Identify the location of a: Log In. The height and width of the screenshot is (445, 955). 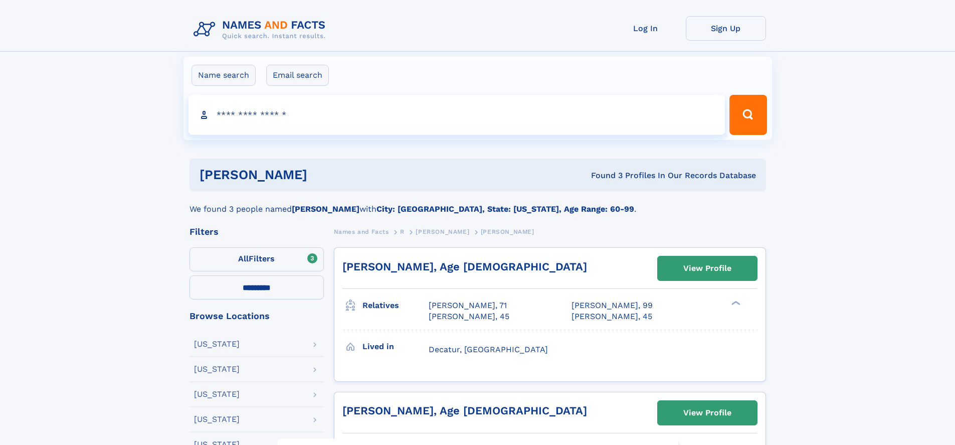
(646, 28).